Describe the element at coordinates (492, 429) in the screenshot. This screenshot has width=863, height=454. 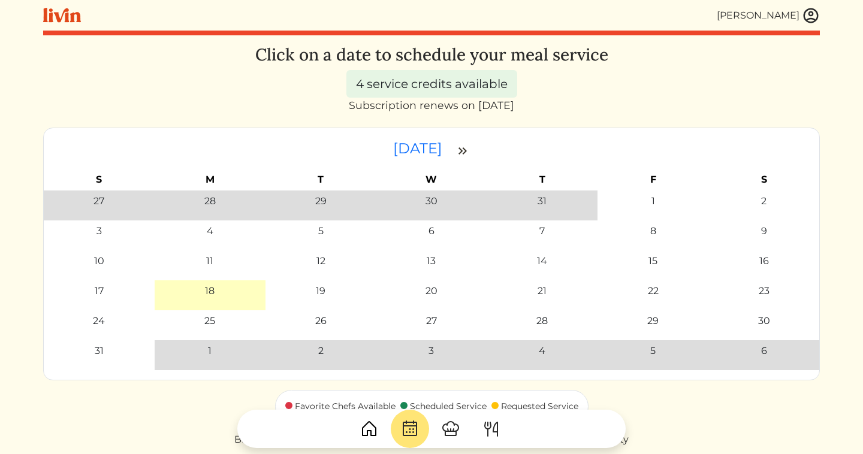
I see `img: ForkKnife-55491504ffdb50bab0c1e09e7649658475375261d09fd45db06cec23bce548bf.svg` at that location.